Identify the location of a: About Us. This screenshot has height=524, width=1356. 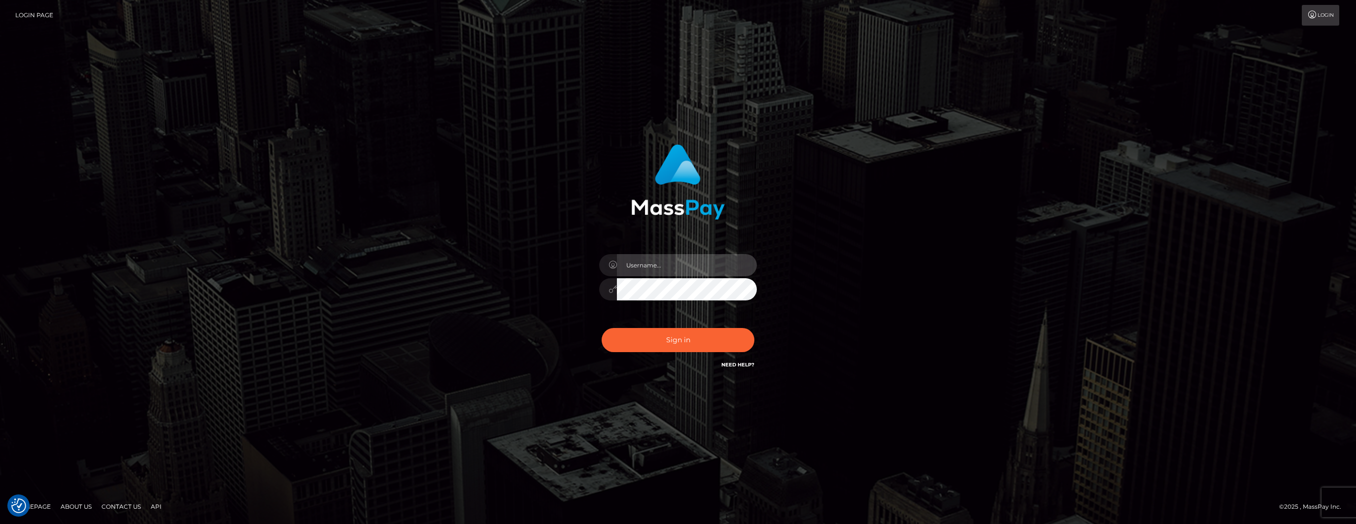
(76, 506).